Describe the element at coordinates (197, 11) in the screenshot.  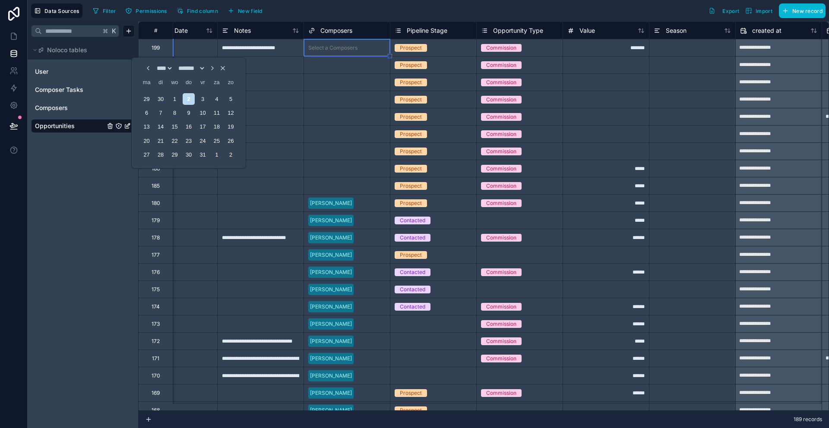
I see `button: Find column` at that location.